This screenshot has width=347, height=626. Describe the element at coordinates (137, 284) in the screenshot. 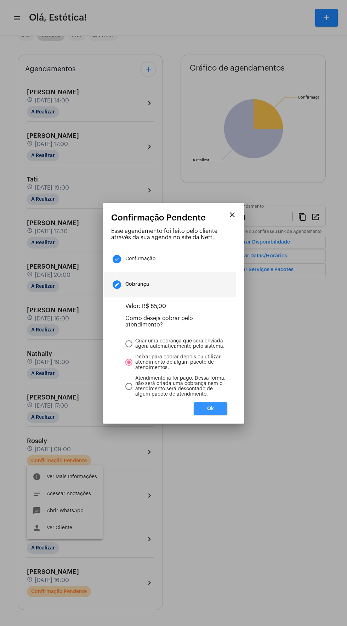

I see `div: Cobrança` at that location.